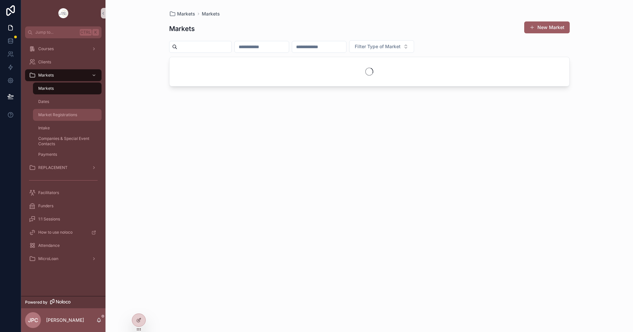 This screenshot has width=633, height=332. Describe the element at coordinates (56, 32) in the screenshot. I see `span: Jump to...` at that location.